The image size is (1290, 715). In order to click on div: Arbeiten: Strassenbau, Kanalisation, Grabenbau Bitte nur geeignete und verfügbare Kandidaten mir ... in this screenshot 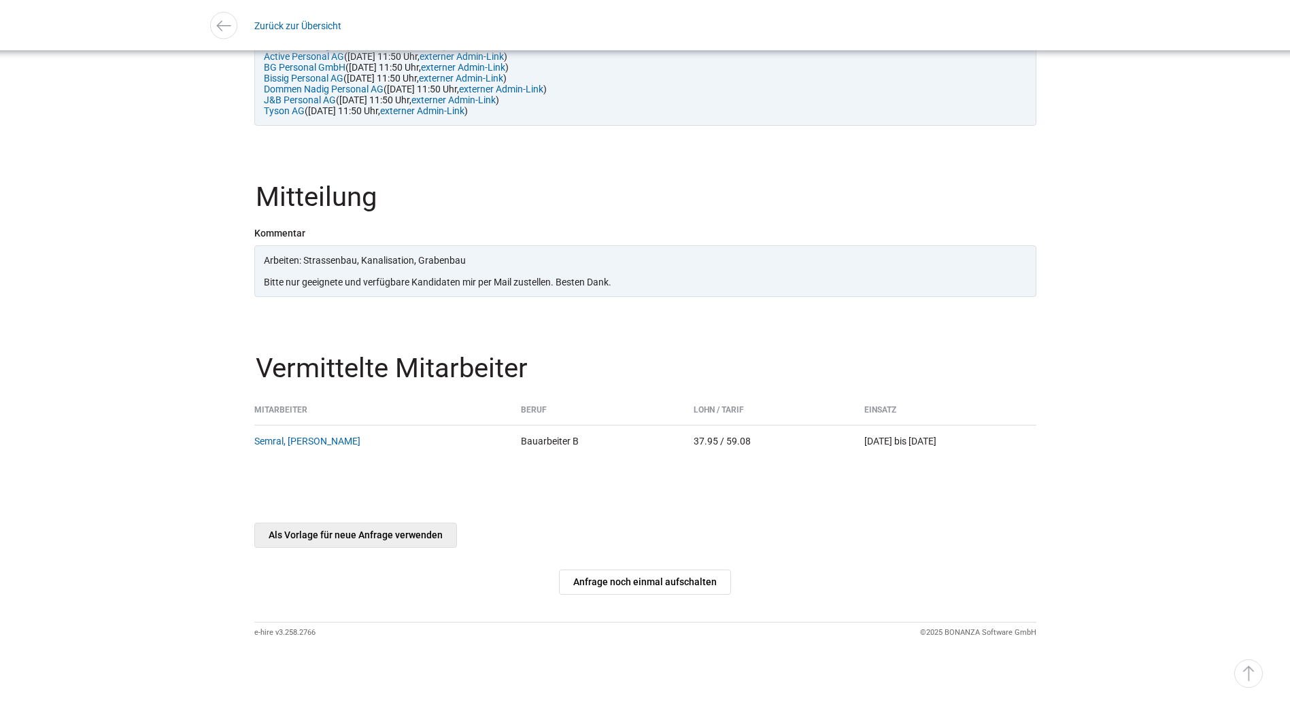, I will do `click(645, 271)`.